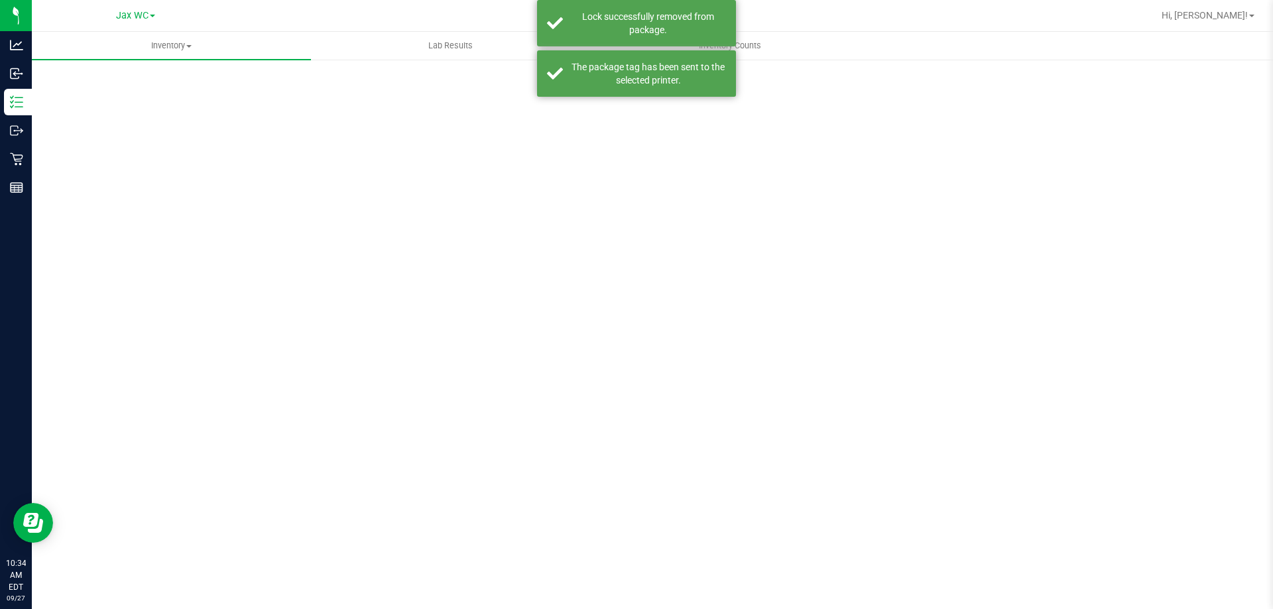 This screenshot has height=609, width=1273. Describe the element at coordinates (132, 15) in the screenshot. I see `span: Jax WC` at that location.